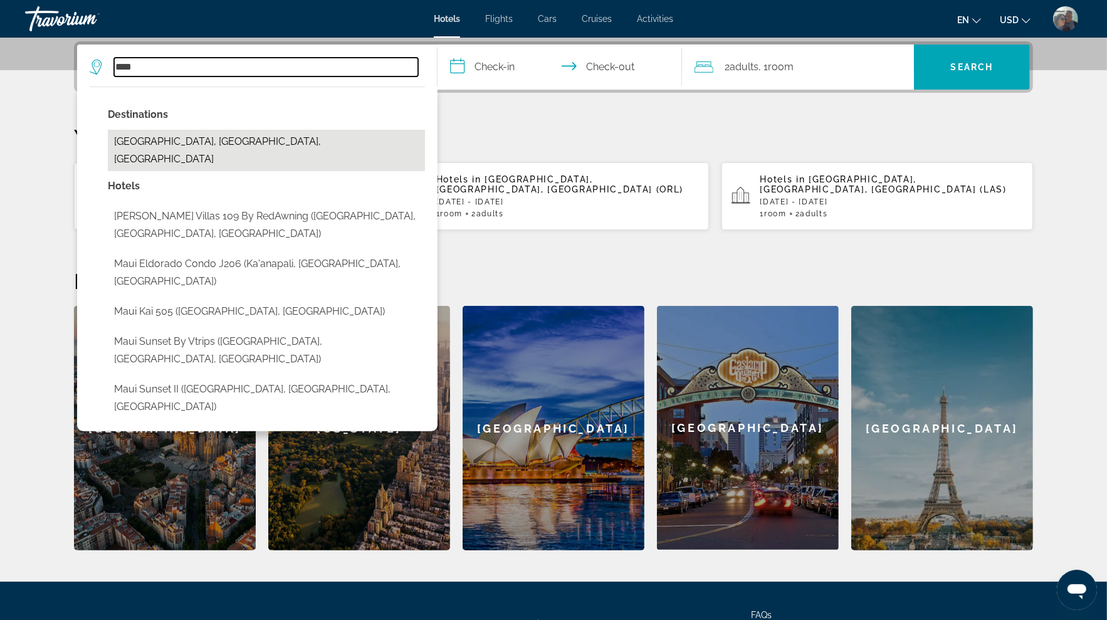  What do you see at coordinates (266, 398) in the screenshot?
I see `button: Select hotel: Maui Sunset II (Kihei, HI, US)` at bounding box center [266, 398].